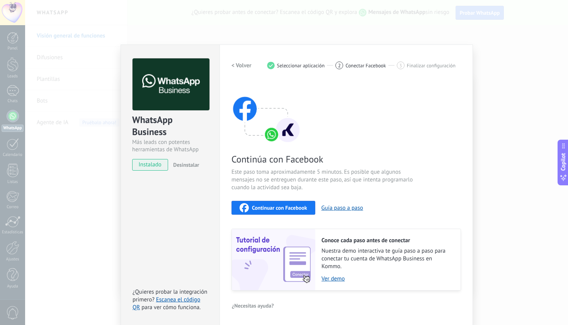 This screenshot has height=325, width=568. Describe the element at coordinates (253, 305) in the screenshot. I see `span: ¿Necesitas ayuda?` at that location.